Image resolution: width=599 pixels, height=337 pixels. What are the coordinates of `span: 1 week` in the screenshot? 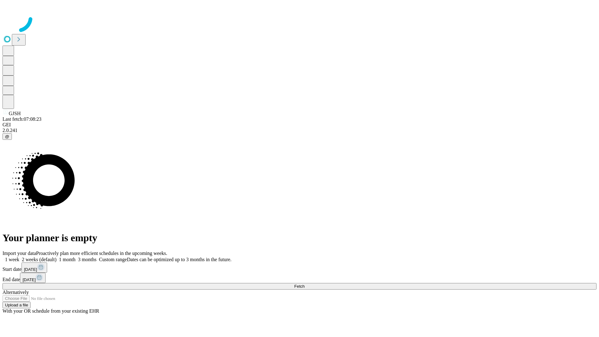 It's located at (12, 259).